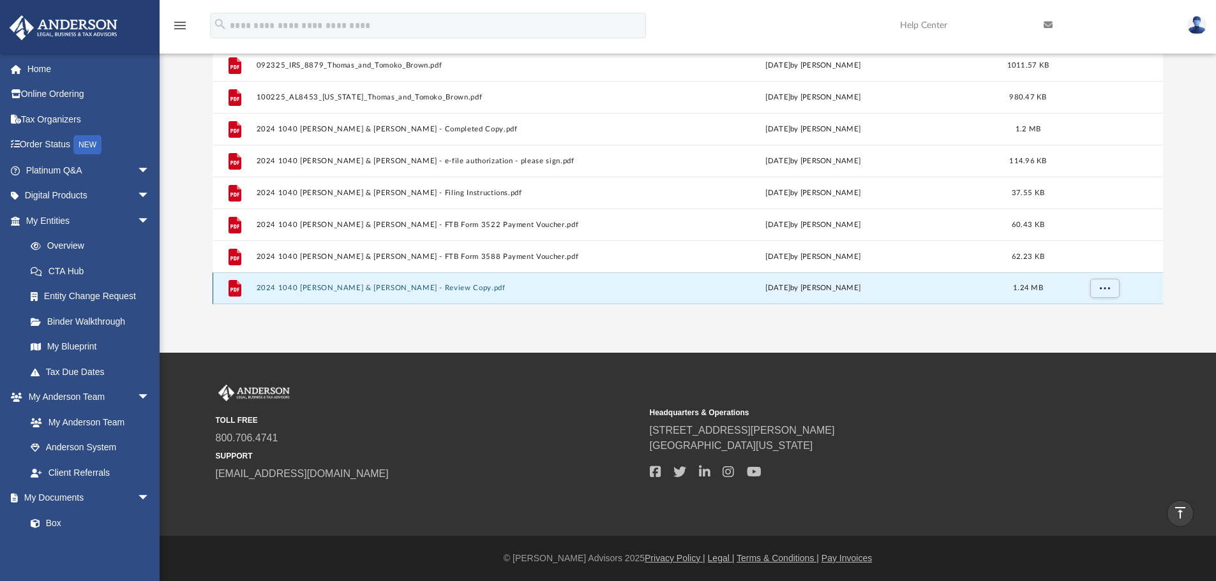  What do you see at coordinates (220, 24) in the screenshot?
I see `i: search` at bounding box center [220, 24].